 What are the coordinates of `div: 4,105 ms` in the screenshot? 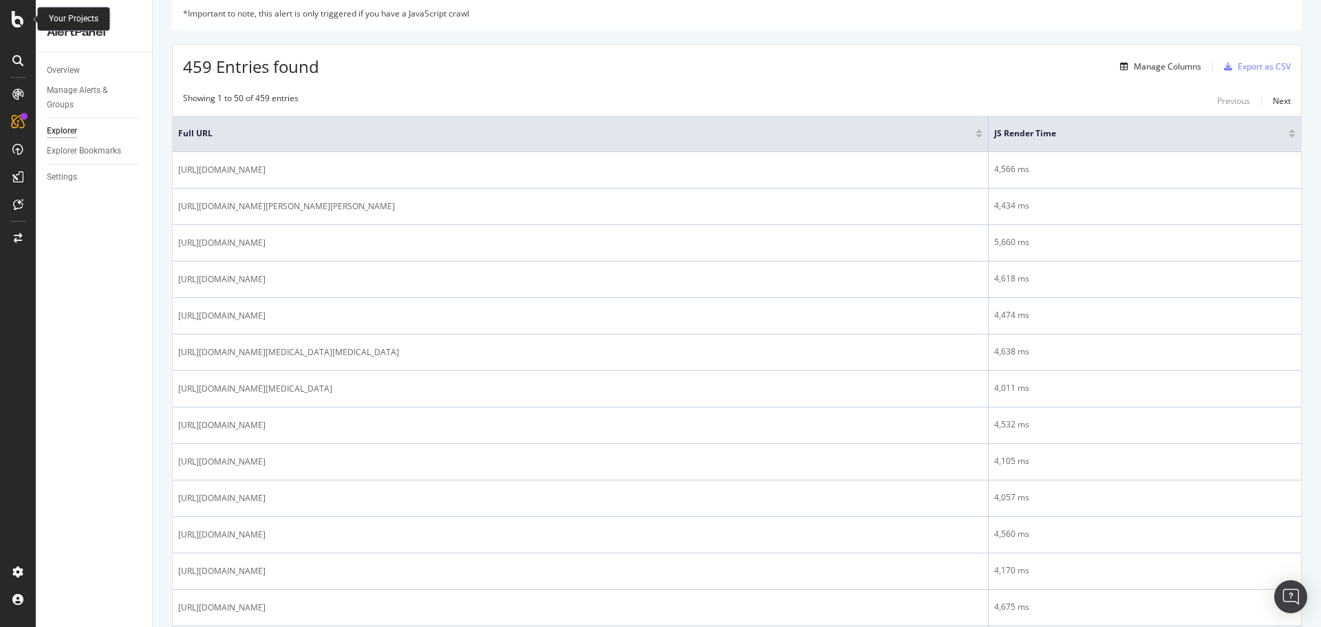 It's located at (1145, 461).